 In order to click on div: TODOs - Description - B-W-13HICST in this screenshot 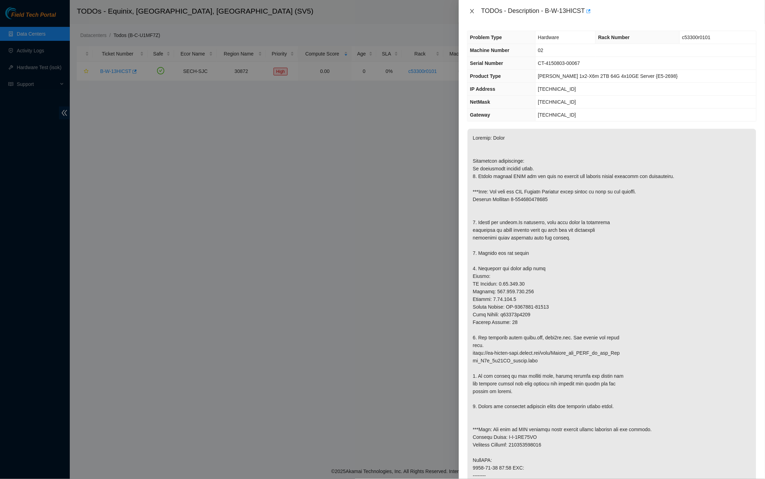, I will do `click(619, 11)`.